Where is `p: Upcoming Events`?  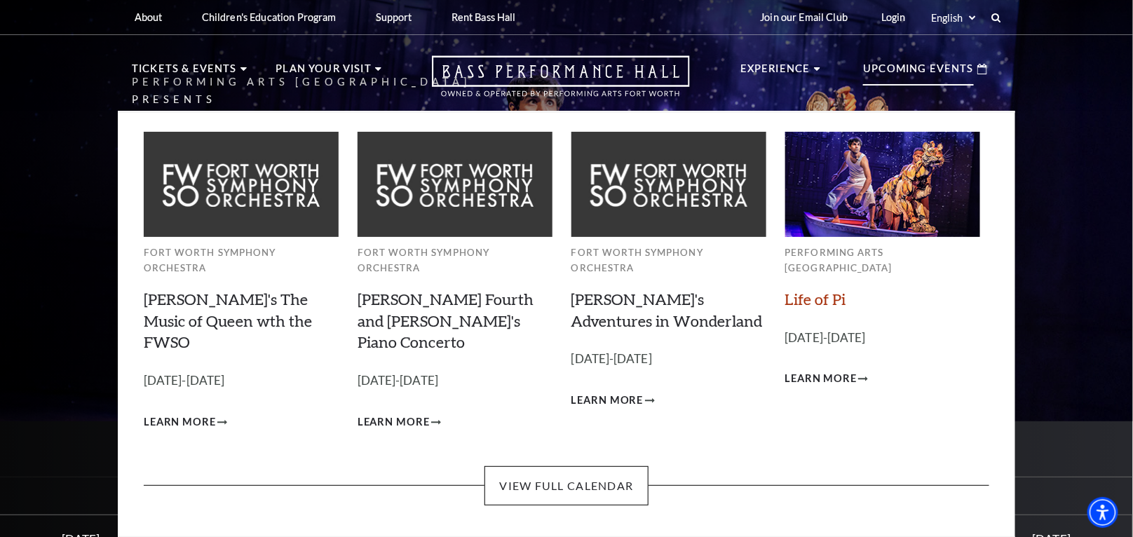 p: Upcoming Events is located at coordinates (918, 73).